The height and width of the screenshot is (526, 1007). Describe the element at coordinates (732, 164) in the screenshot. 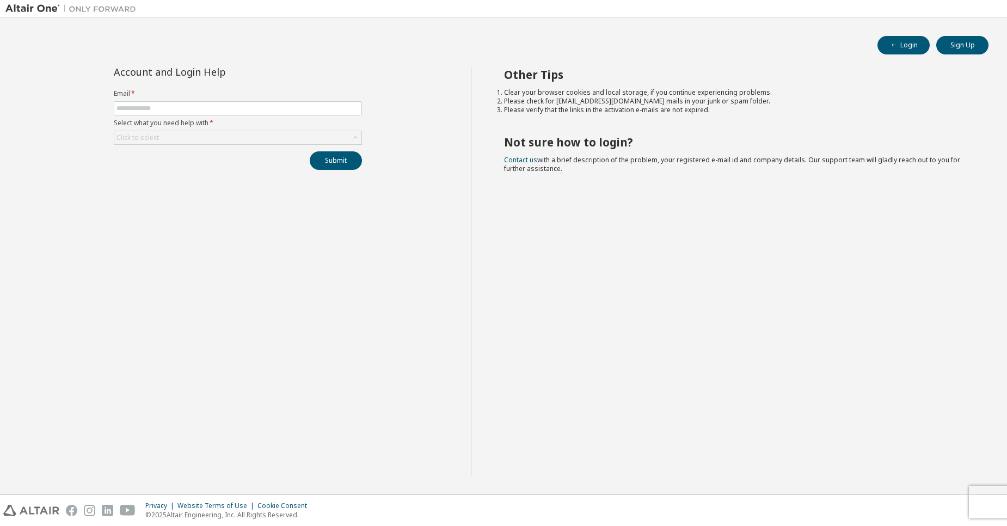

I see `span: with a brief description of the problem, your registered e-mail id and company details. Our suppo...` at that location.